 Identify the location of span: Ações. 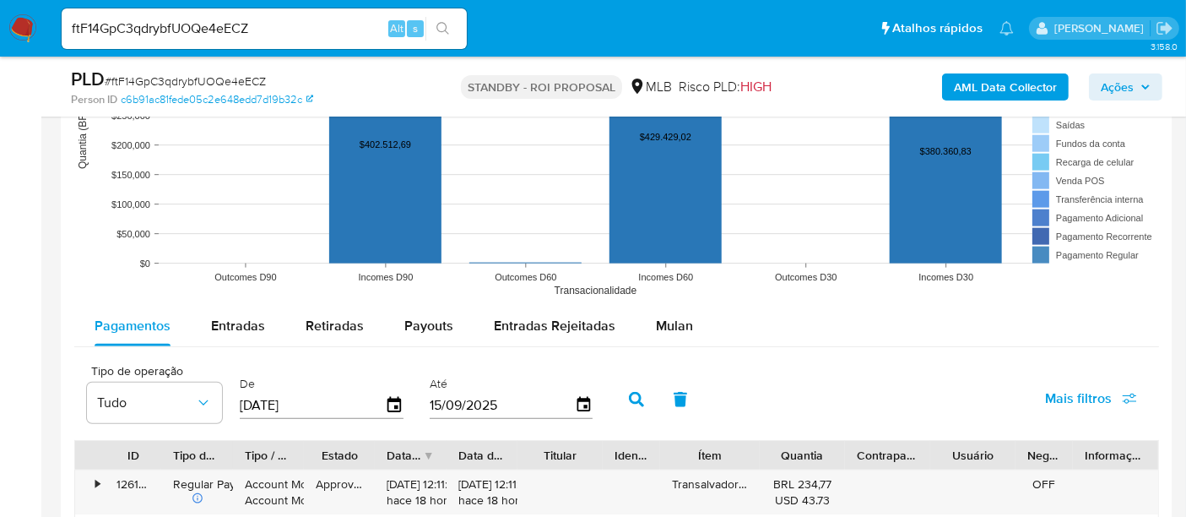
(1117, 87).